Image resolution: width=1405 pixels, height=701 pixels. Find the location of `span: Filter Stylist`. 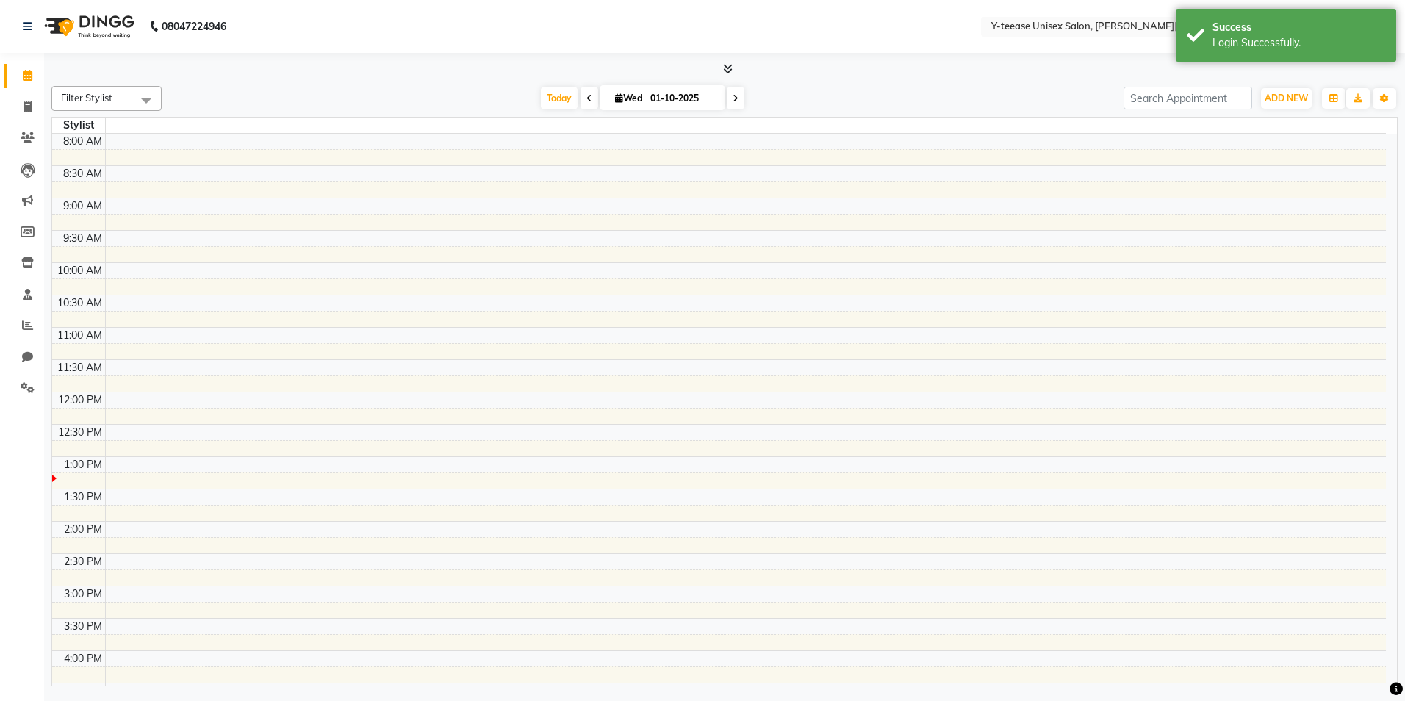

span: Filter Stylist is located at coordinates (87, 98).